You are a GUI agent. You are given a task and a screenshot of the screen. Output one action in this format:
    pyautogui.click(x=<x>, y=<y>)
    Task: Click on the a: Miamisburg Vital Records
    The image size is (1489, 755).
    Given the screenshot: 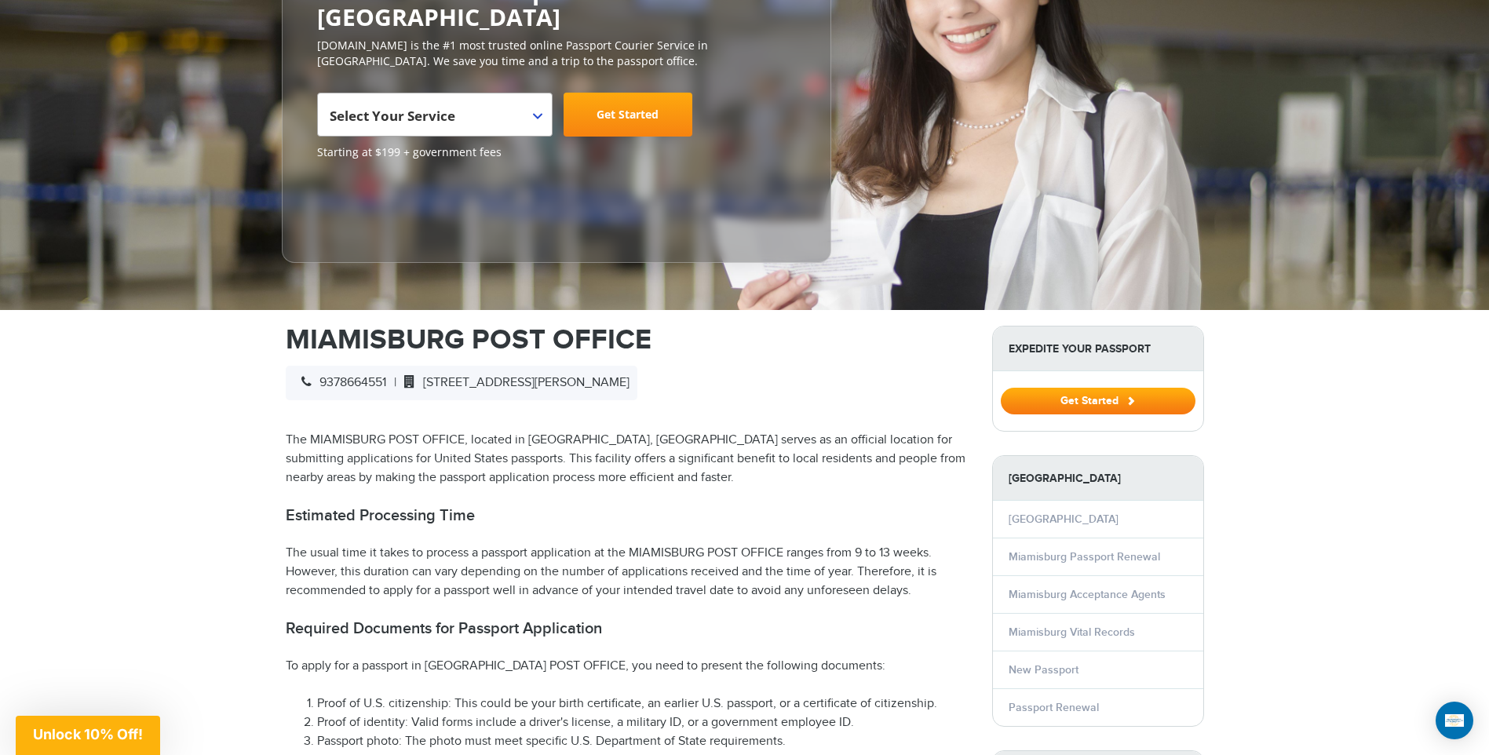 What is the action you would take?
    pyautogui.click(x=1071, y=632)
    